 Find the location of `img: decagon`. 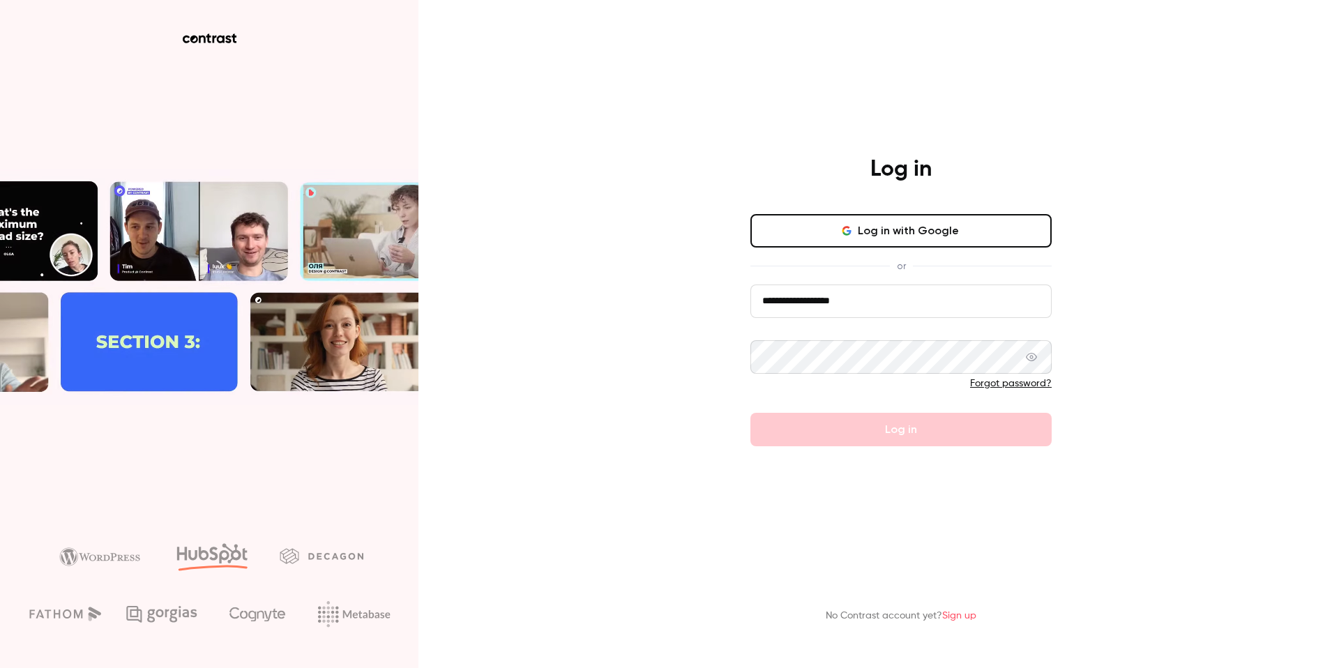

img: decagon is located at coordinates (321, 556).